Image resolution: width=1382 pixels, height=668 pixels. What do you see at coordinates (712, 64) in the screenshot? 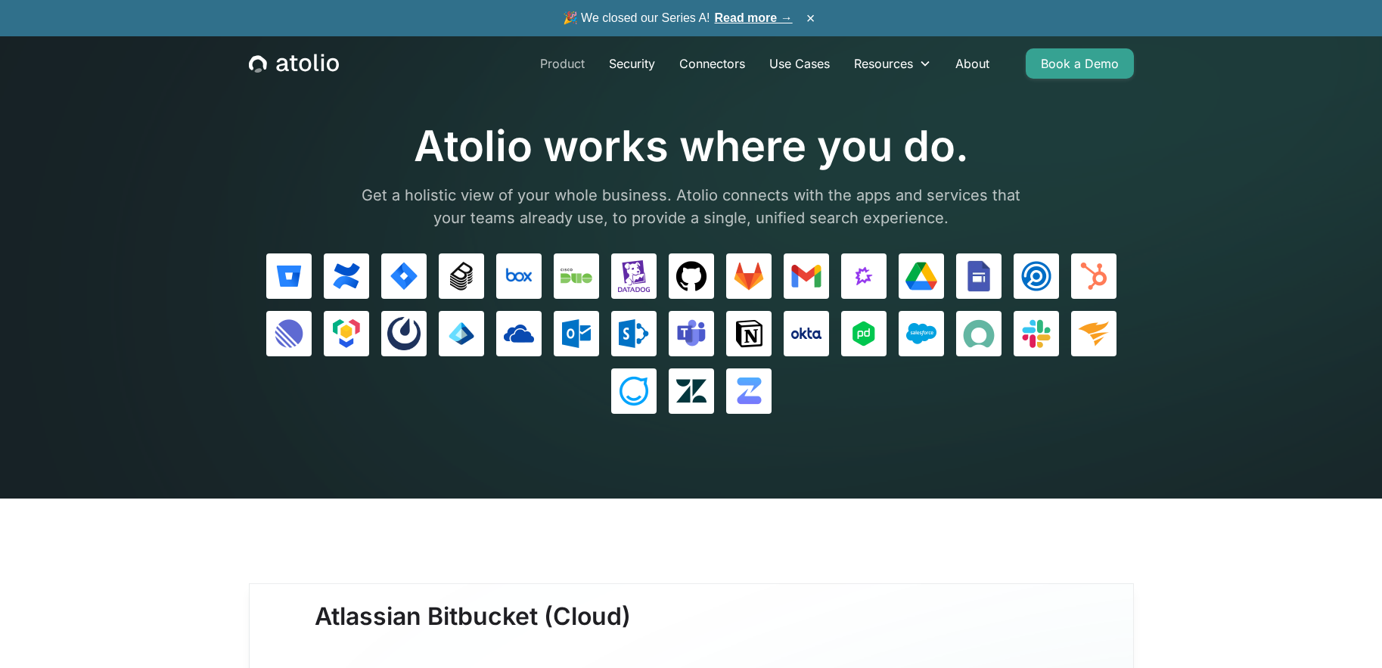
I see `a: Connectors` at bounding box center [712, 64].